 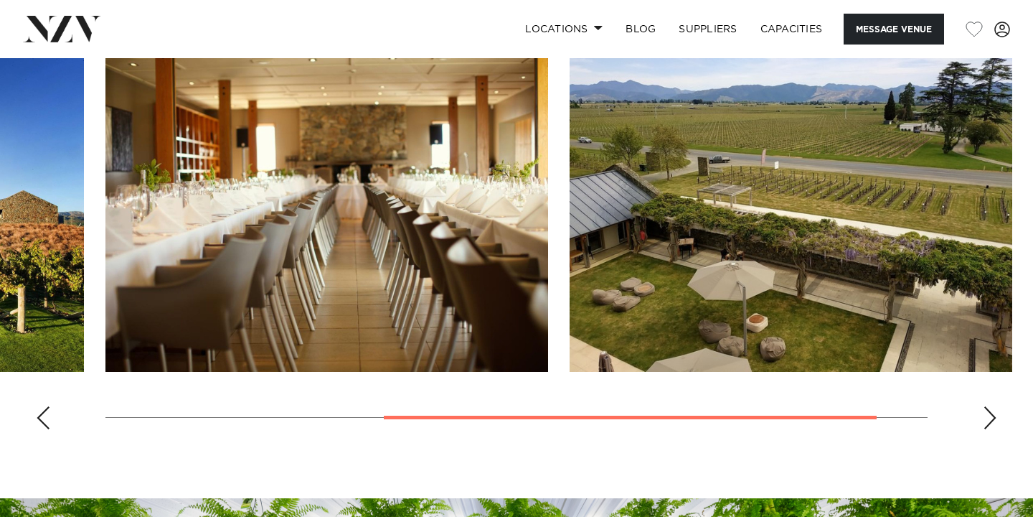 What do you see at coordinates (326, 209) in the screenshot?
I see `swiper-slide: 2 / 3` at bounding box center [326, 209].